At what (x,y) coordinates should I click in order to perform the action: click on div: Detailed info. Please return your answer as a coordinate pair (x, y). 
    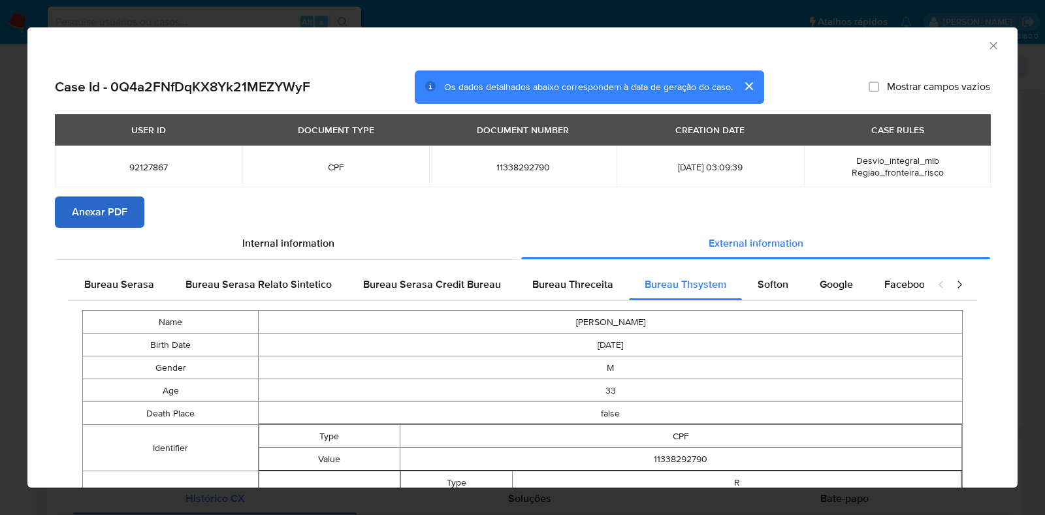
    Looking at the image, I should click on (523, 244).